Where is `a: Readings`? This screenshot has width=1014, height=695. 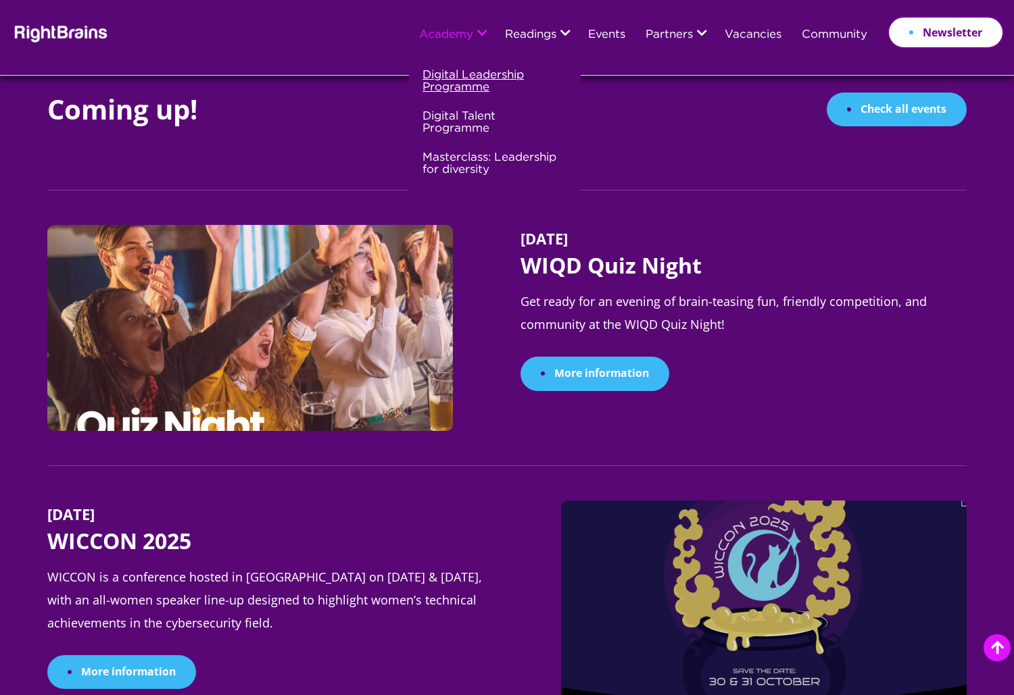
a: Readings is located at coordinates (530, 35).